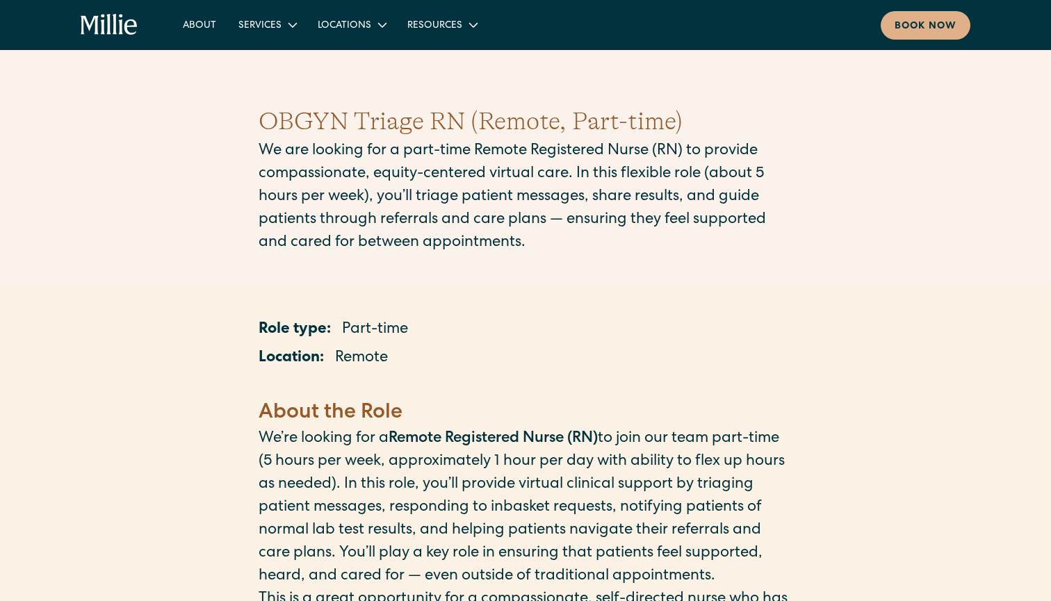  What do you see at coordinates (199, 24) in the screenshot?
I see `a: About` at bounding box center [199, 24].